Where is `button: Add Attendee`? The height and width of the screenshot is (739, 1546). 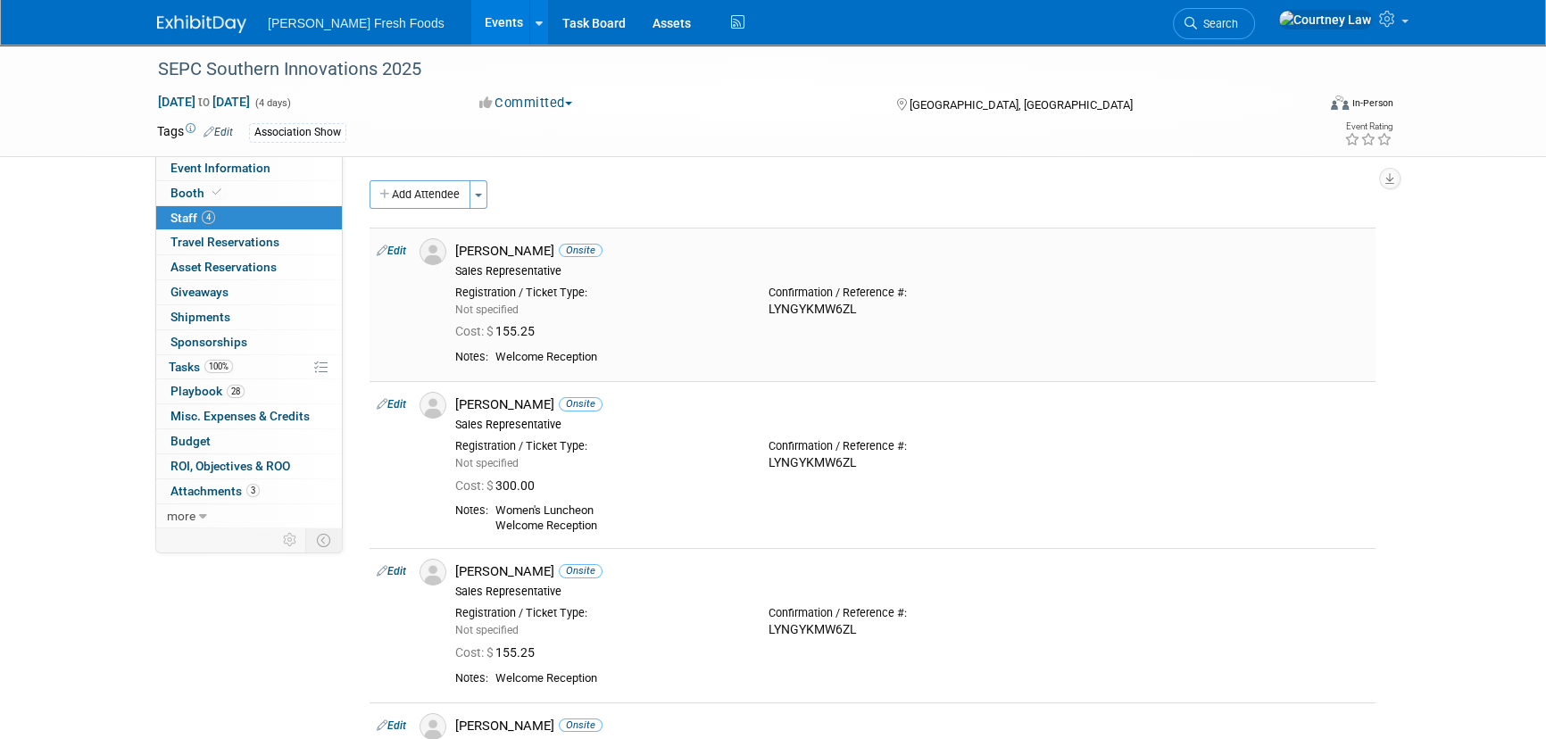 button: Add Attendee is located at coordinates (420, 195).